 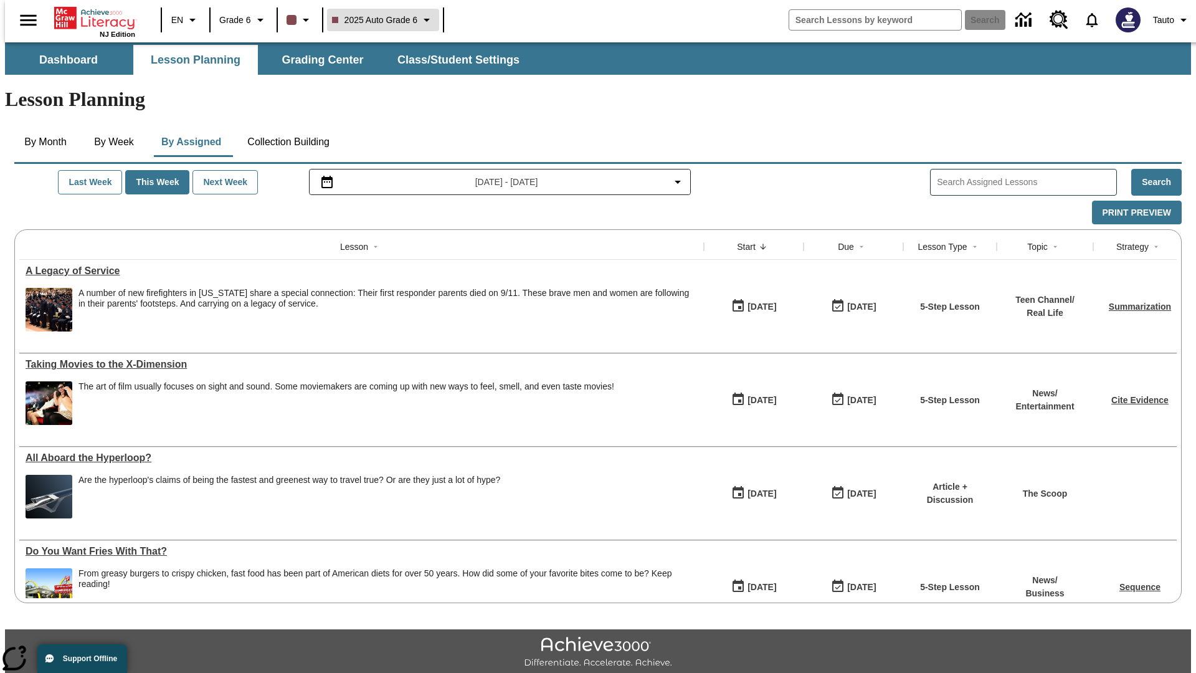 I want to click on button: Class color is dark brown. Change class color, so click(x=300, y=20).